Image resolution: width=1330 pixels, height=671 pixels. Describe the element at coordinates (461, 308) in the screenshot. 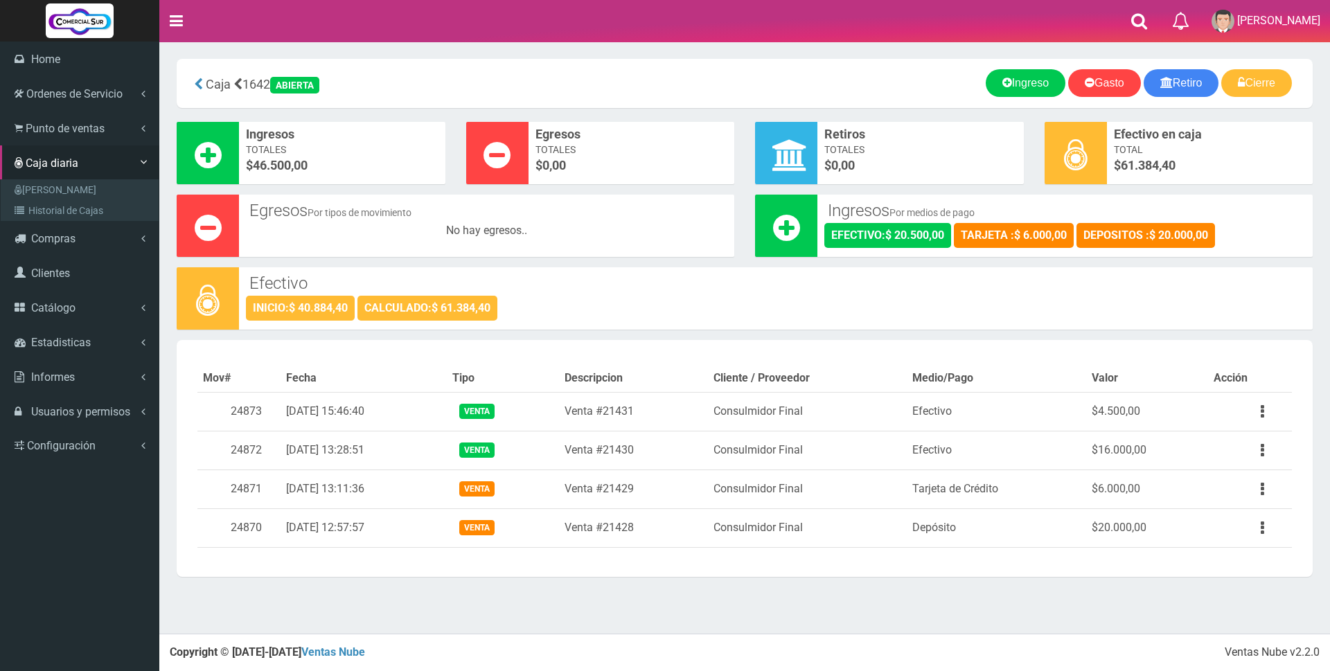

I see `strong: $ 61.384,40` at that location.